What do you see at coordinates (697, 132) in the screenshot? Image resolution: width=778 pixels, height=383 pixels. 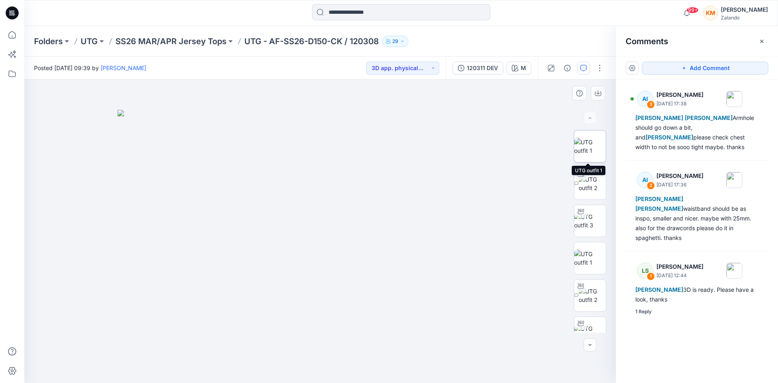 I see `div: Armhole should go down a bit, and please check chest width to not be sooo tight maybe. thanks` at bounding box center [697, 132].